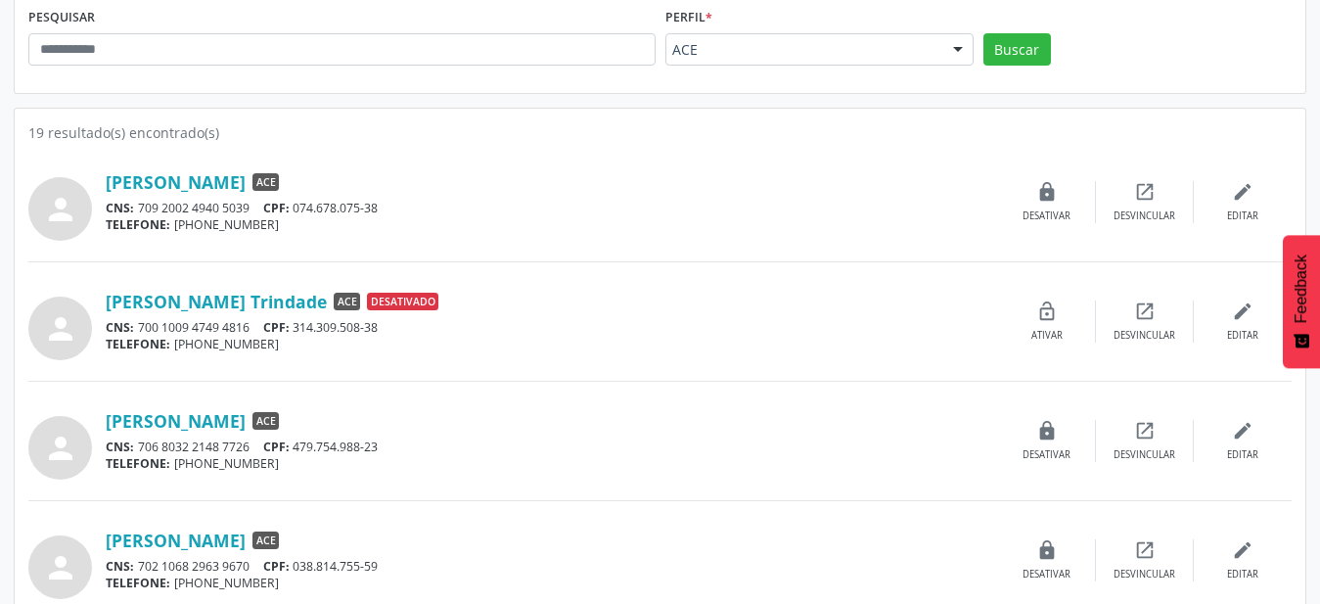 This screenshot has height=604, width=1320. What do you see at coordinates (1047, 311) in the screenshot?
I see `i: lock_open` at bounding box center [1047, 311].